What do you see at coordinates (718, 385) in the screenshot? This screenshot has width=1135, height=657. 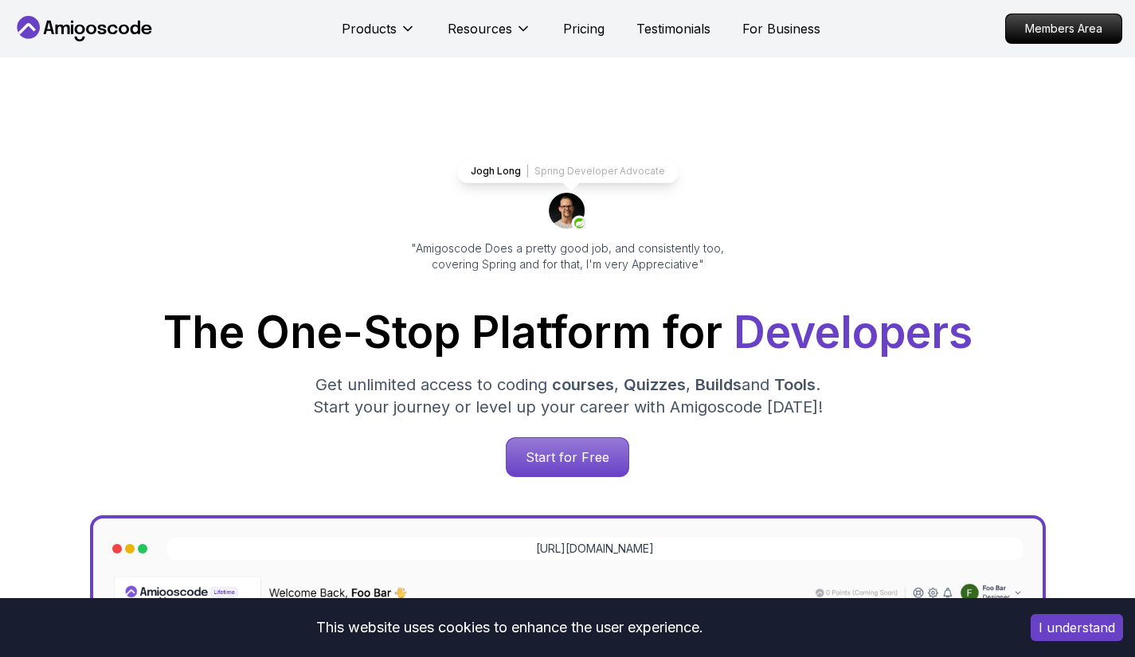 I see `span: Builds` at bounding box center [718, 385].